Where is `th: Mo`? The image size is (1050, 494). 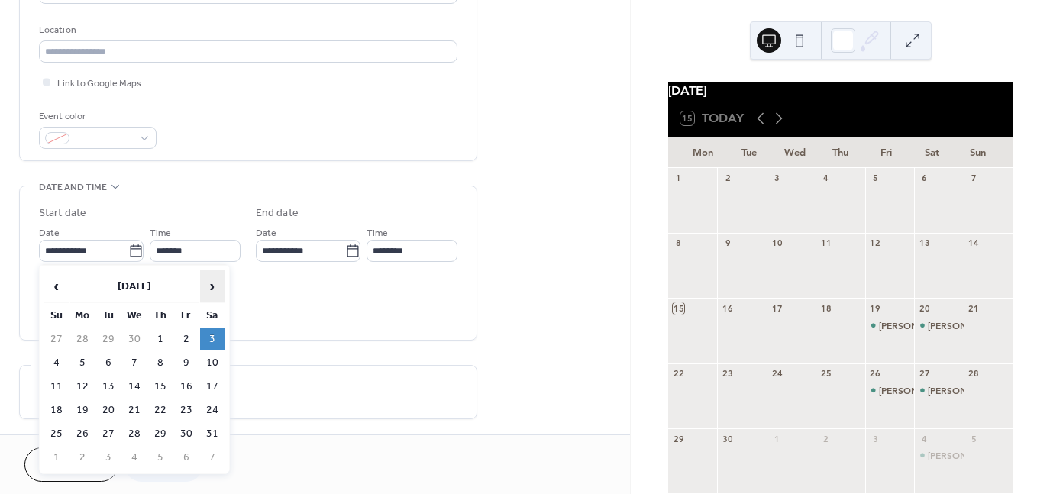 th: Mo is located at coordinates (82, 315).